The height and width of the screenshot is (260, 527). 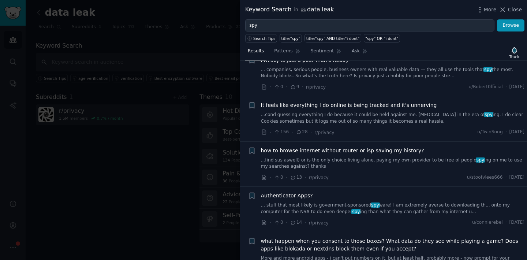 I want to click on button: Search Tips, so click(x=261, y=38).